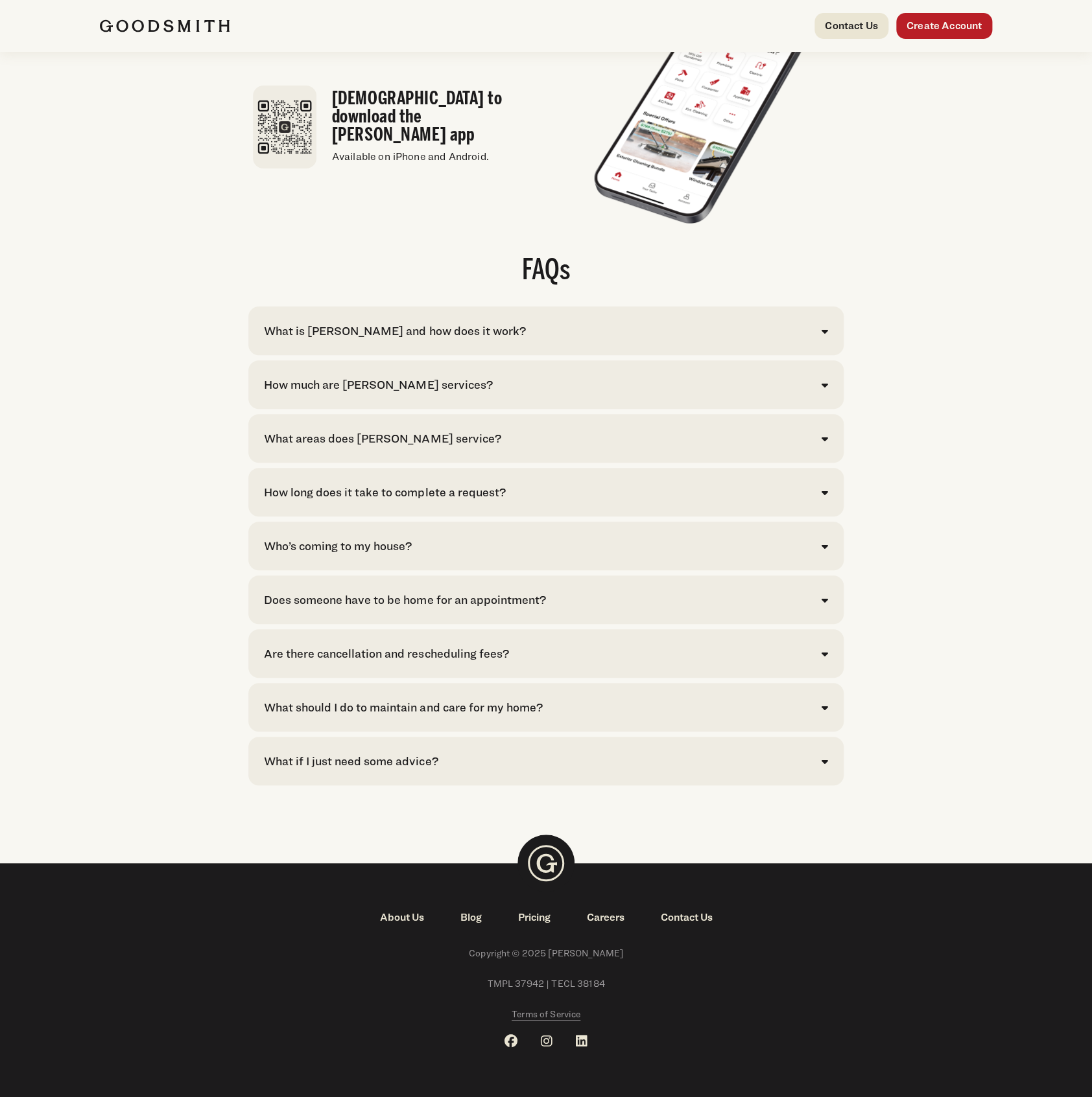  I want to click on h2: FAQs, so click(546, 271).